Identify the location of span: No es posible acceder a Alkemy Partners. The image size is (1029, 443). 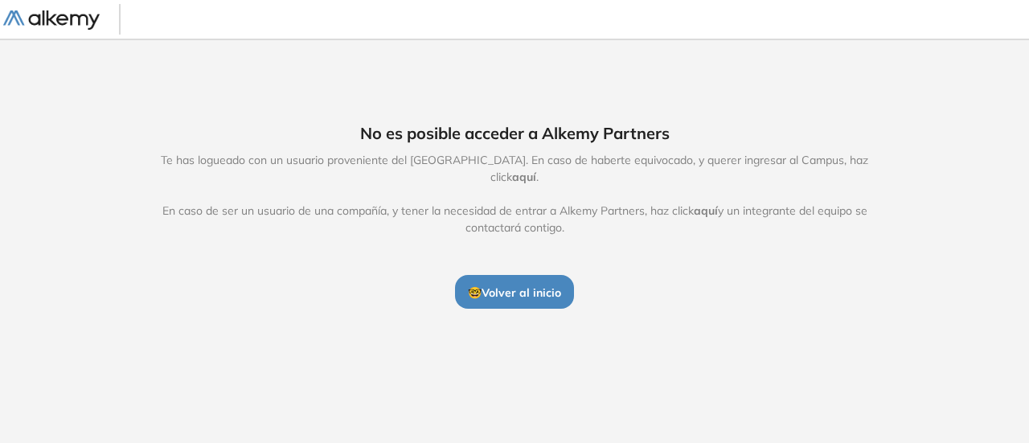
(514, 133).